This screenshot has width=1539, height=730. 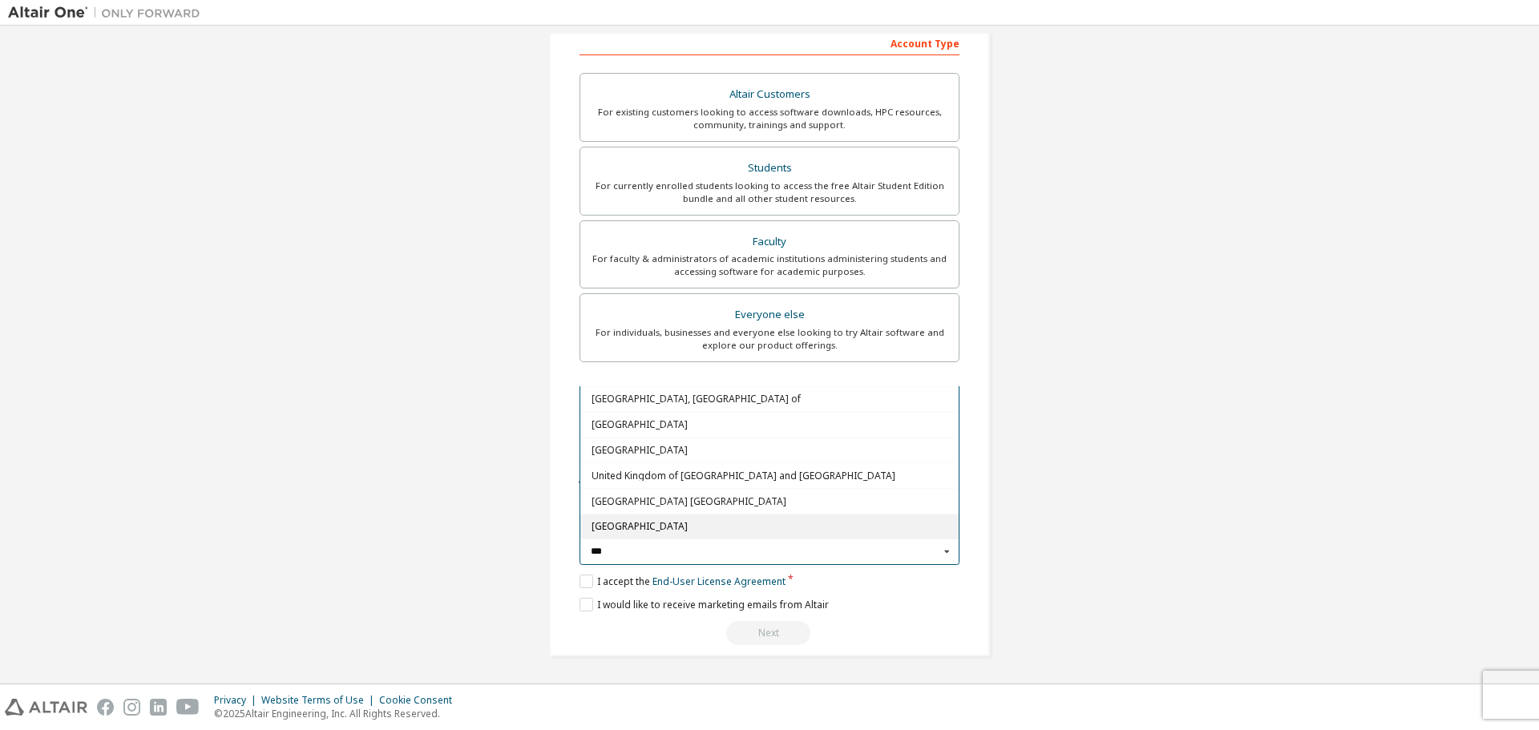 What do you see at coordinates (46, 707) in the screenshot?
I see `img: altair_logo.svg` at bounding box center [46, 707].